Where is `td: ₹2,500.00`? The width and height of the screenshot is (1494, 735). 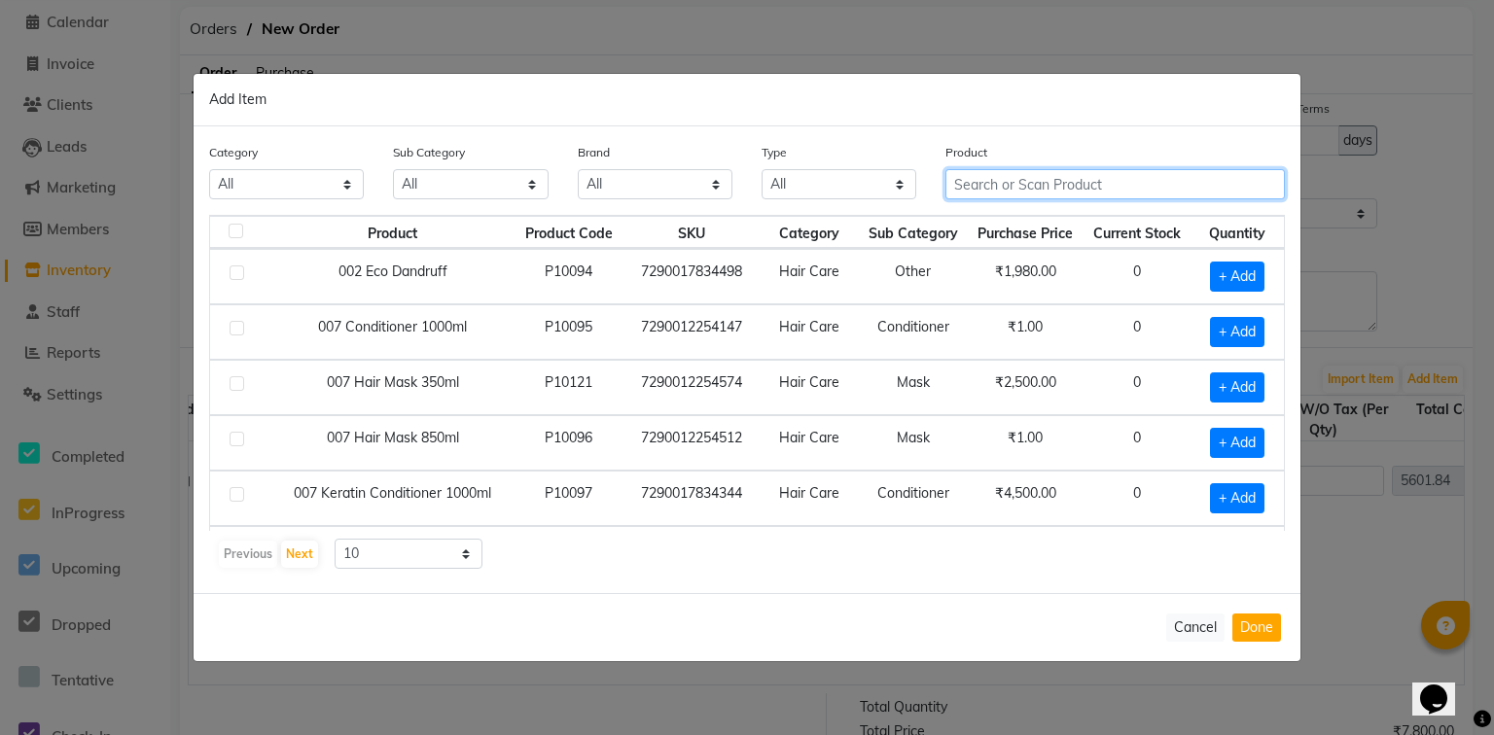
td: ₹2,500.00 is located at coordinates (1025, 387).